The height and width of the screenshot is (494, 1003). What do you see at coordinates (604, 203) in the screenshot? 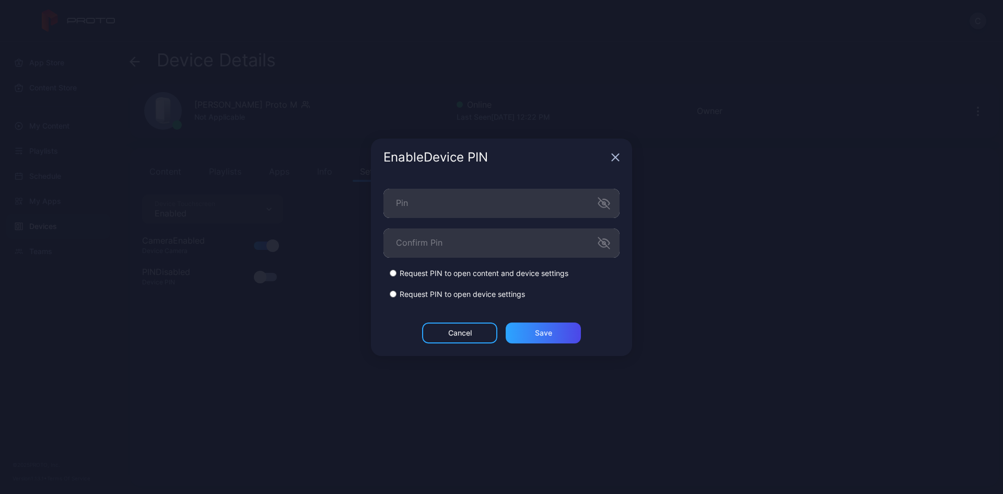
I see `button: Pin` at bounding box center [604, 203].